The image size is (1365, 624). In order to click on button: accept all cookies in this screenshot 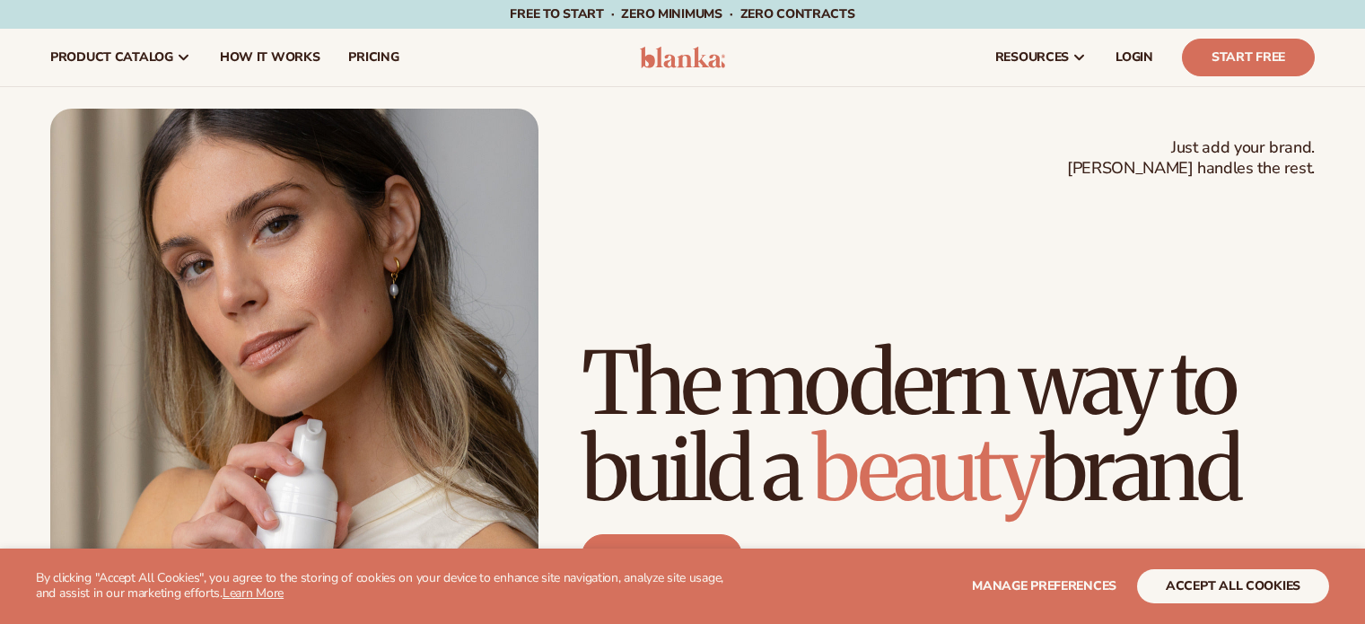, I will do `click(1233, 586)`.